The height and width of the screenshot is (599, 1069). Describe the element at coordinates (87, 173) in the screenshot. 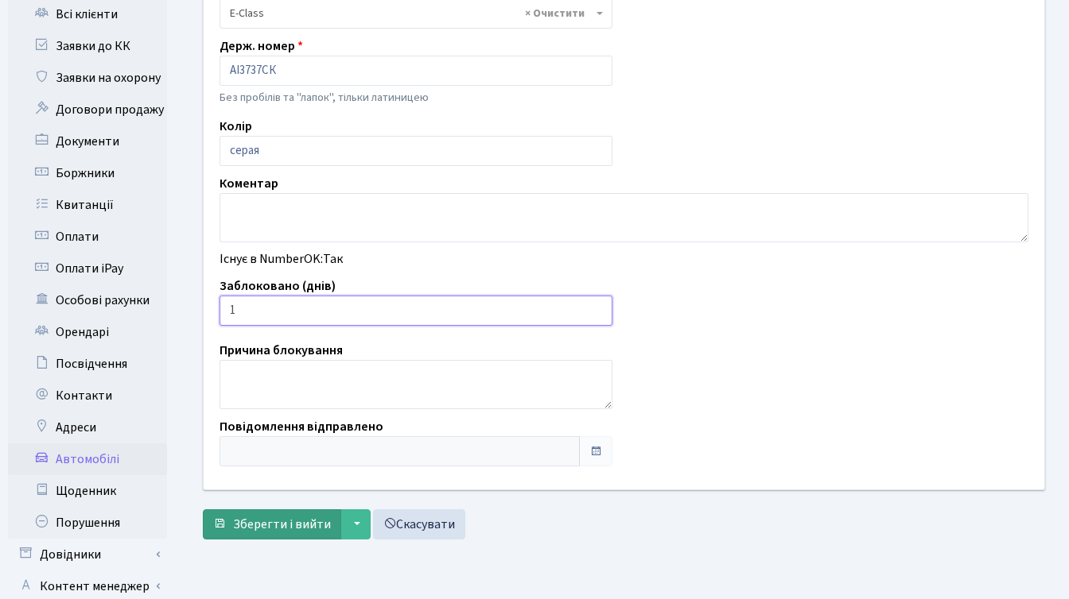

I see `a: Боржники` at that location.